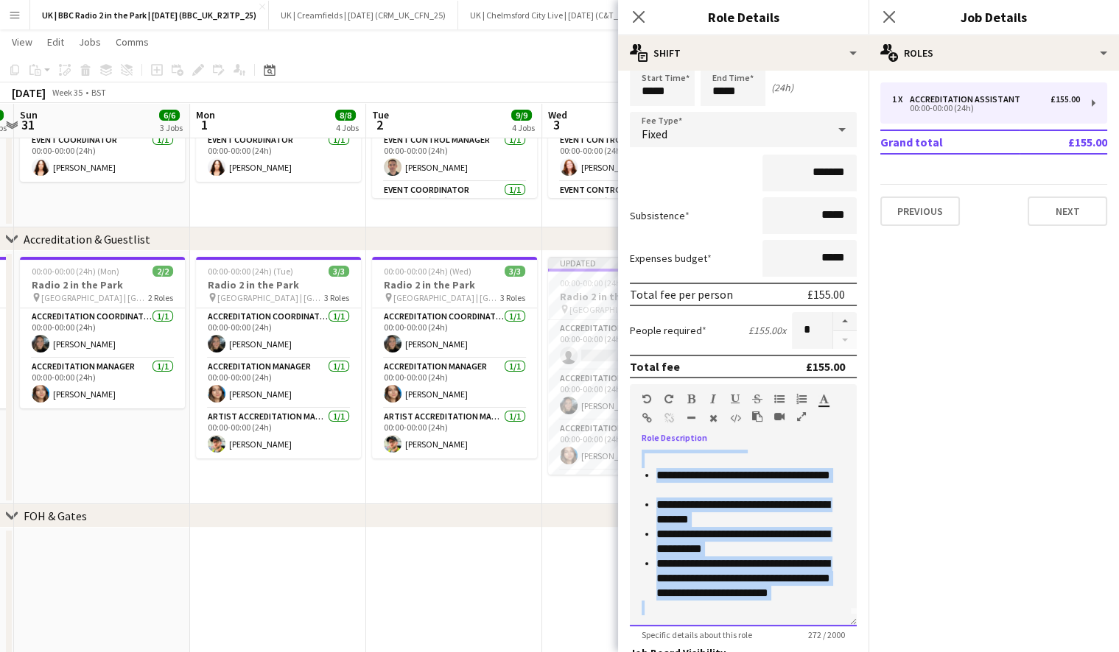 The image size is (1119, 652). I want to click on div: Accreditation & Guestlist, so click(87, 239).